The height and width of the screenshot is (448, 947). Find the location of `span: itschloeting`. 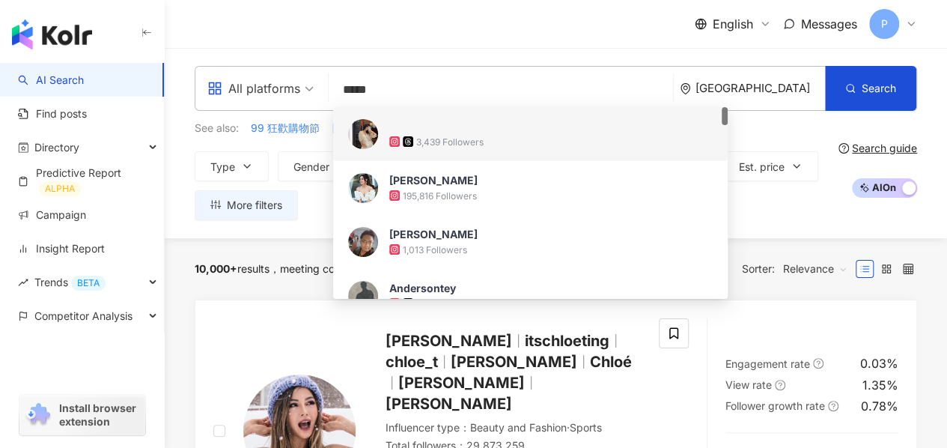

span: itschloeting is located at coordinates (567, 341).